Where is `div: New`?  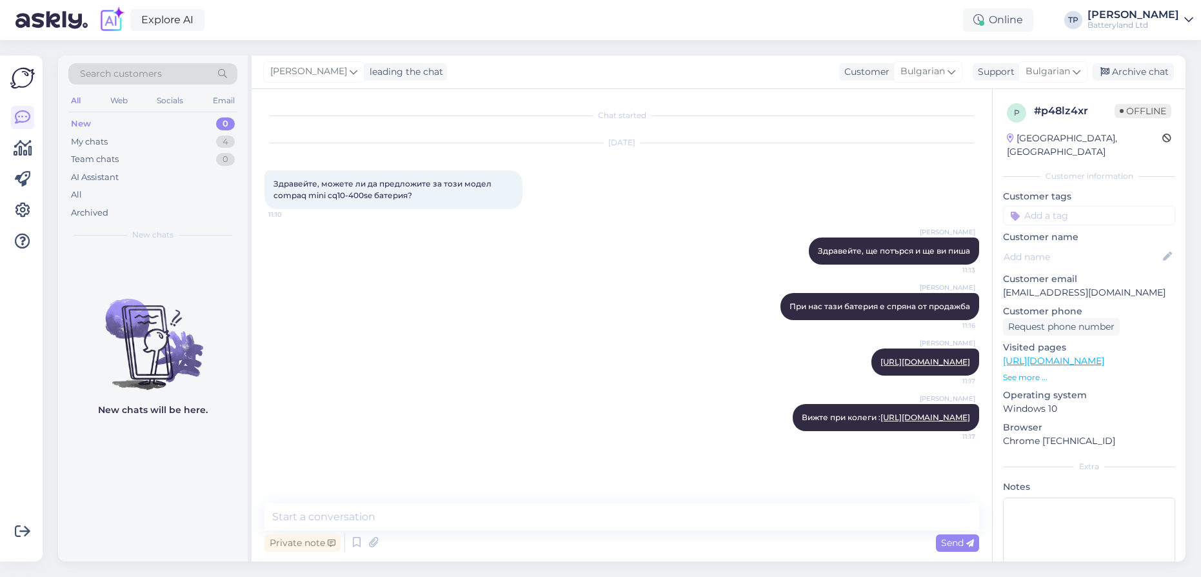 div: New is located at coordinates (81, 124).